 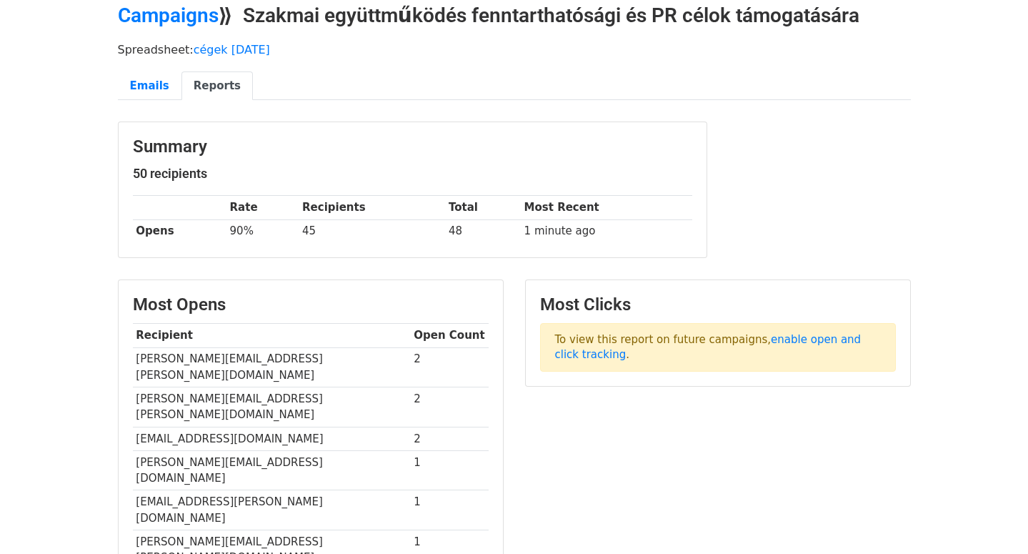 I want to click on th: Rate, so click(x=263, y=207).